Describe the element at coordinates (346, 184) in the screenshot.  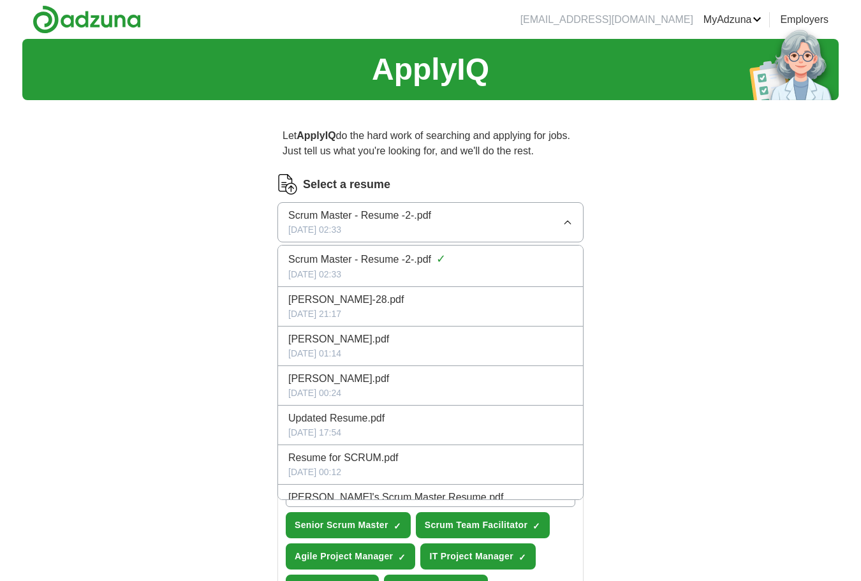
I see `label: Select a resume` at that location.